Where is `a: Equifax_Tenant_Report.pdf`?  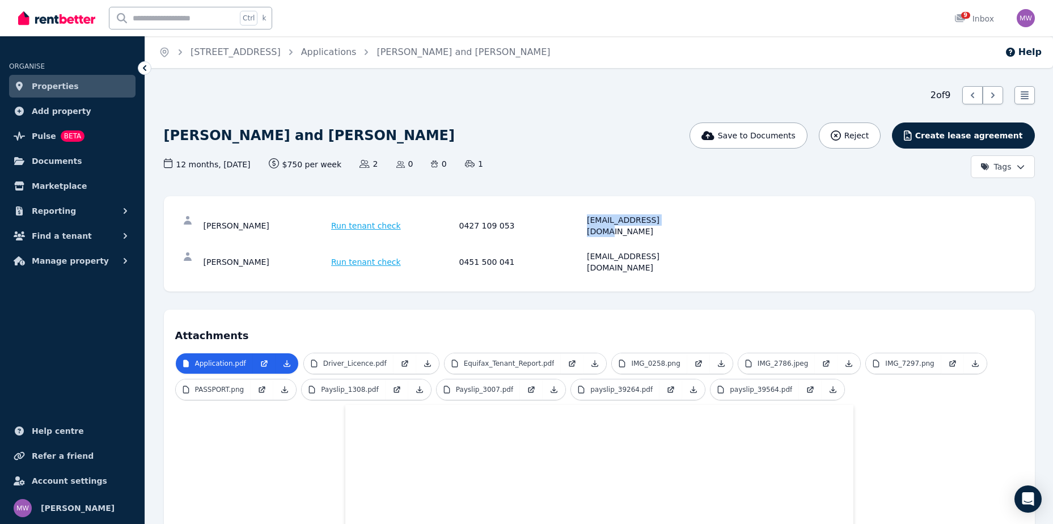
a: Equifax_Tenant_Report.pdf is located at coordinates (503, 364).